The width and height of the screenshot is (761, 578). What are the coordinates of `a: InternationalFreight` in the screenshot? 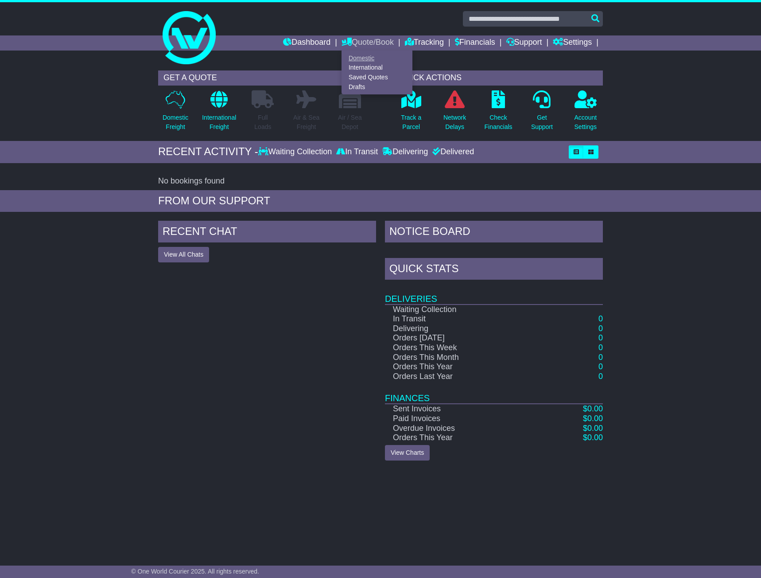 It's located at (219, 113).